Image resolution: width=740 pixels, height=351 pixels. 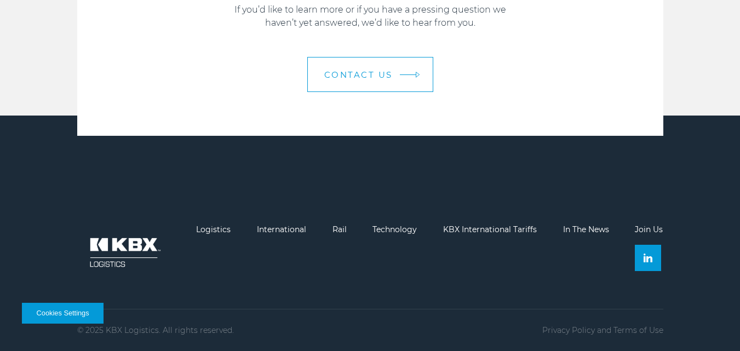 What do you see at coordinates (648, 229) in the screenshot?
I see `a: Join Us` at bounding box center [648, 229].